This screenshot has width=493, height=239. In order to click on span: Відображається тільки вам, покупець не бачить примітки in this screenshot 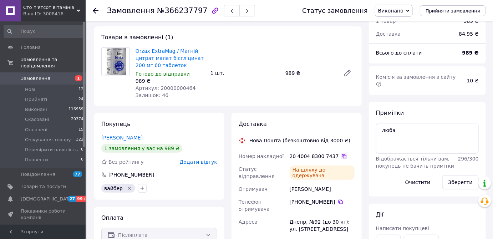, I will do `click(415, 162)`.